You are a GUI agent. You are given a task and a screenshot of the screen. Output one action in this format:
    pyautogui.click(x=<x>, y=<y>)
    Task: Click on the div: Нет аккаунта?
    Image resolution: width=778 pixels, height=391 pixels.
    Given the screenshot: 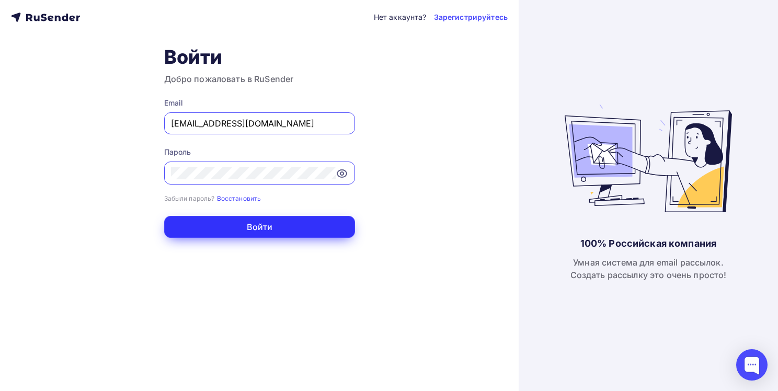 What is the action you would take?
    pyautogui.click(x=400, y=17)
    